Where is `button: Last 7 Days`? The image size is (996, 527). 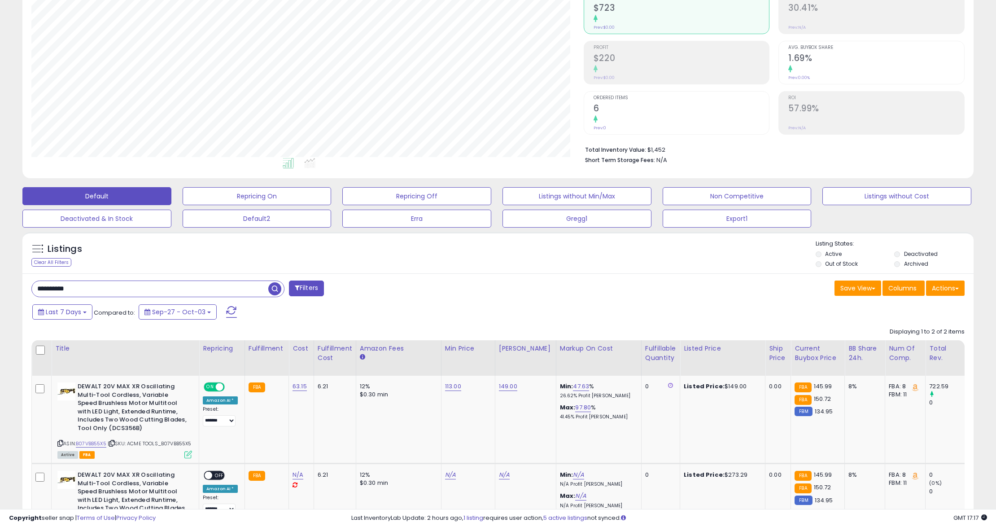
button: Last 7 Days is located at coordinates (62, 312).